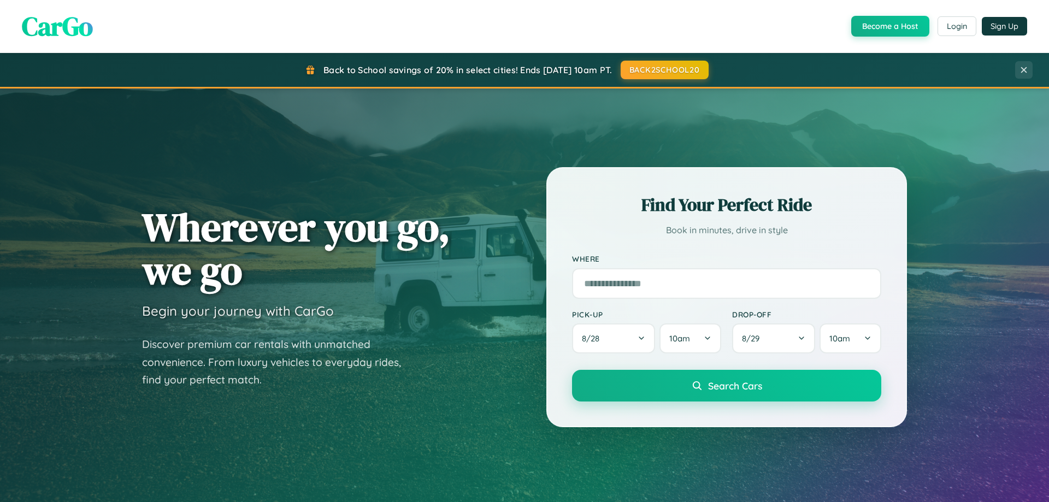  Describe the element at coordinates (726, 386) in the screenshot. I see `button: Search Cars` at that location.